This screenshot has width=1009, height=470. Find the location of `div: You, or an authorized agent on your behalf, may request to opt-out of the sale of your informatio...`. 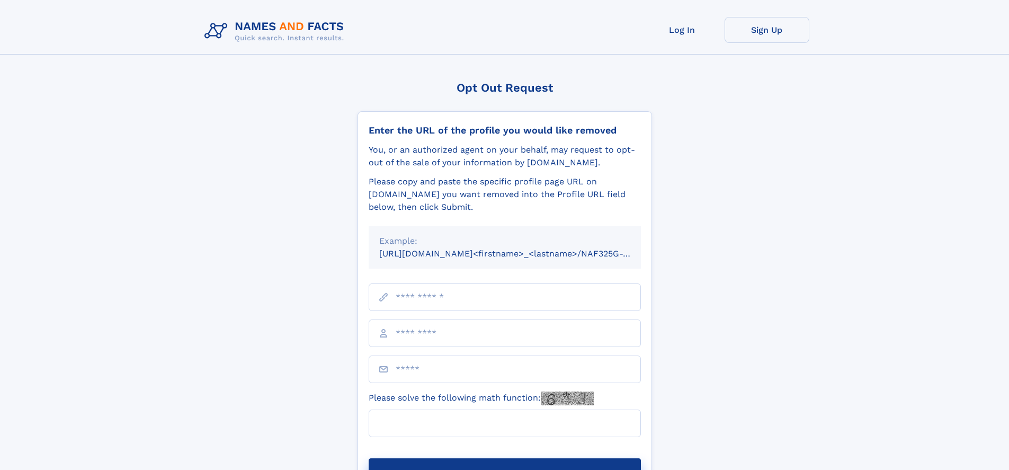

div: You, or an authorized agent on your behalf, may request to opt-out of the sale of your informatio... is located at coordinates (505, 156).